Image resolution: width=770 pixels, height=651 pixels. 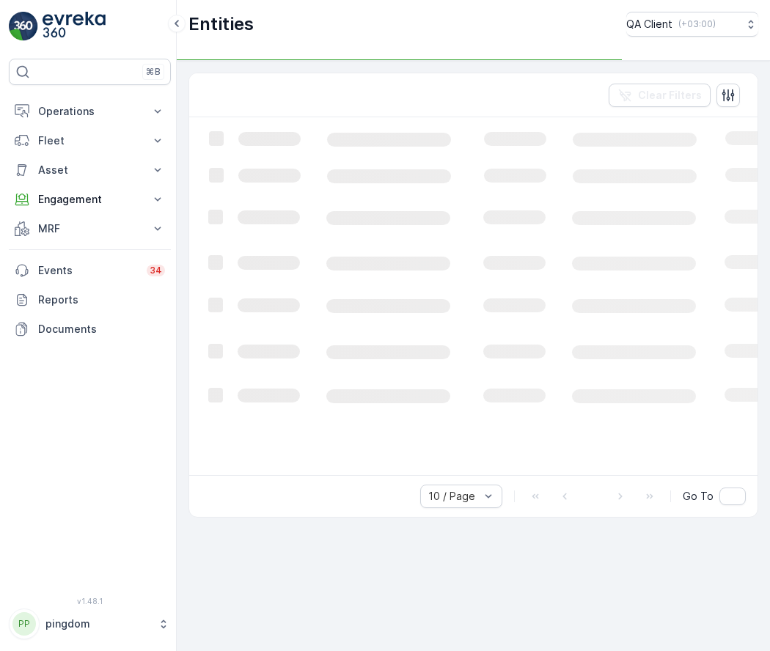 I want to click on span: Go To, so click(x=698, y=497).